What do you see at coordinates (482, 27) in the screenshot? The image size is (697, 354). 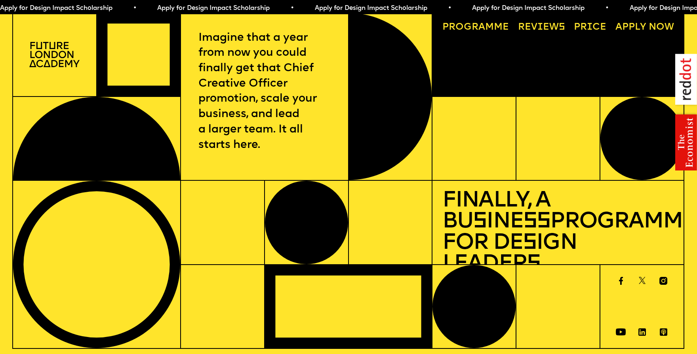 I see `span: a` at bounding box center [482, 27].